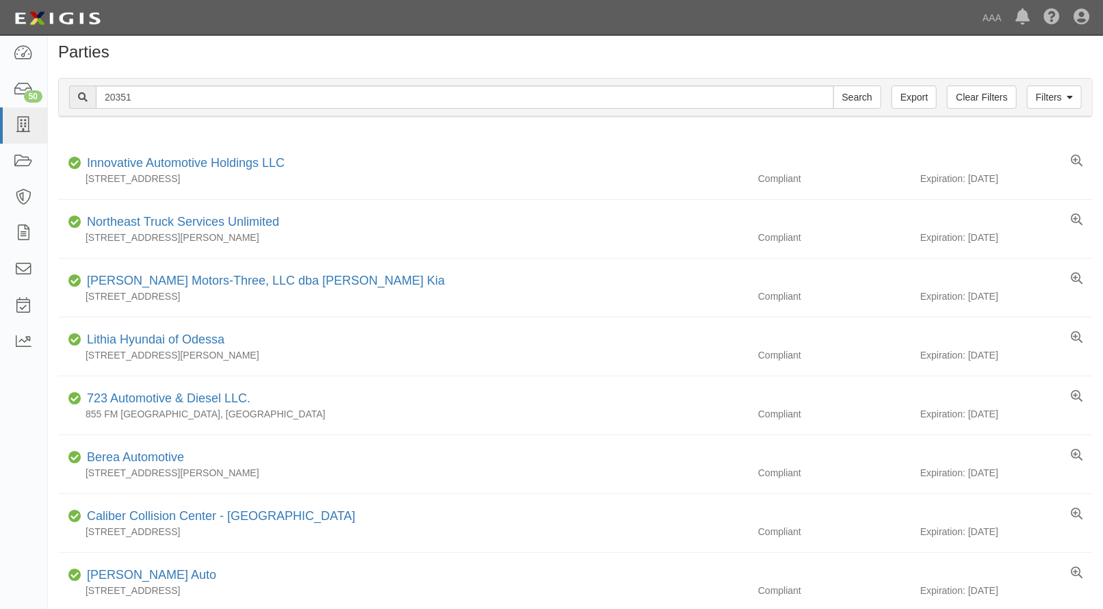 The image size is (1103, 609). I want to click on img: logo-5460c22ac91f19d4615b14bd174203de0afe785f0fc80cf4dbbc73dc1793850b.png, so click(57, 18).